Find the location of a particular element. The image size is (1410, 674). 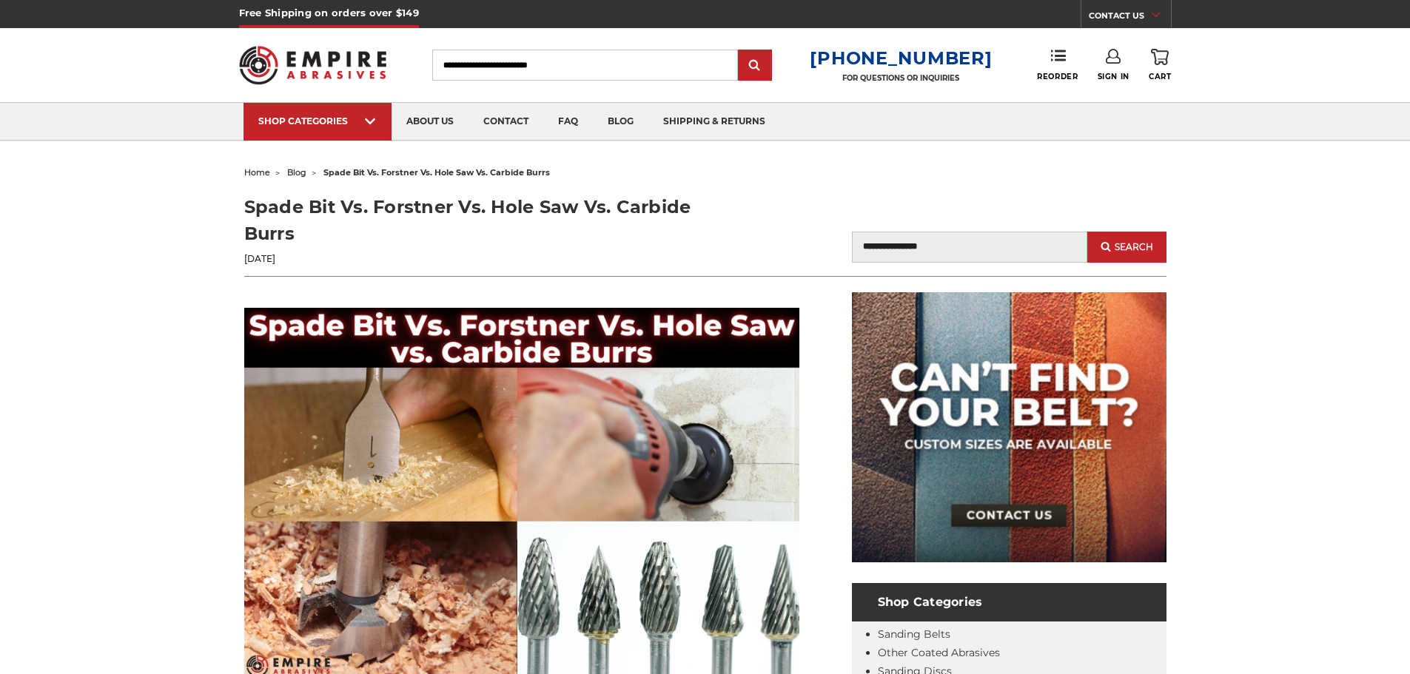

a: Reorder is located at coordinates (1057, 64).